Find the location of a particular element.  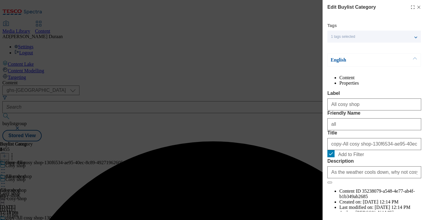

input: Enter Title is located at coordinates (374, 144).